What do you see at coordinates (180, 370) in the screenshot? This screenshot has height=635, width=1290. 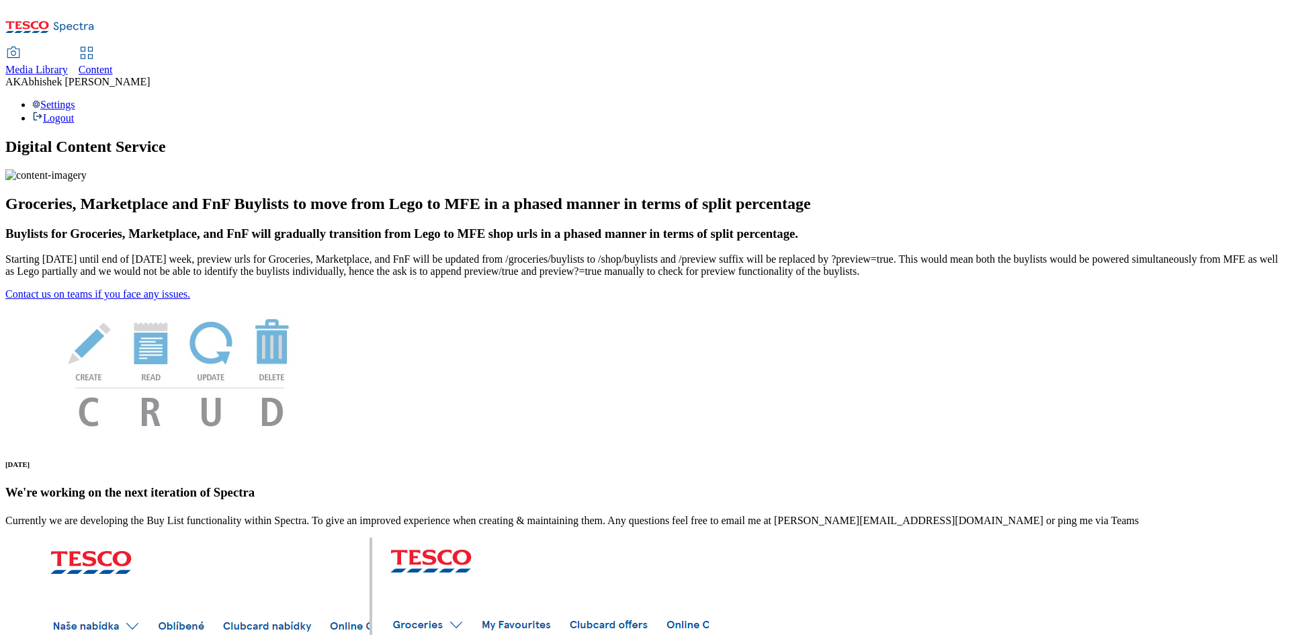 I see `img: News Image` at bounding box center [180, 370].